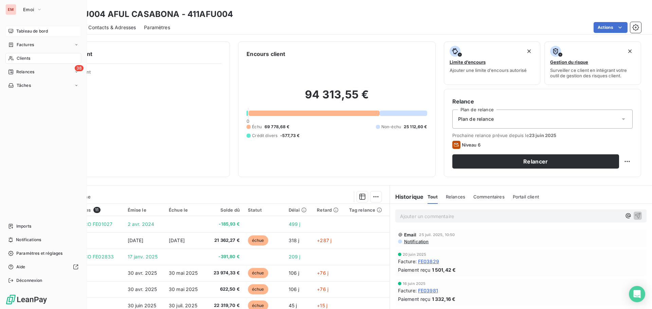 This screenshot has height=309, width=652. What do you see at coordinates (32, 31) in the screenshot?
I see `span: Tableau de bord` at bounding box center [32, 31].